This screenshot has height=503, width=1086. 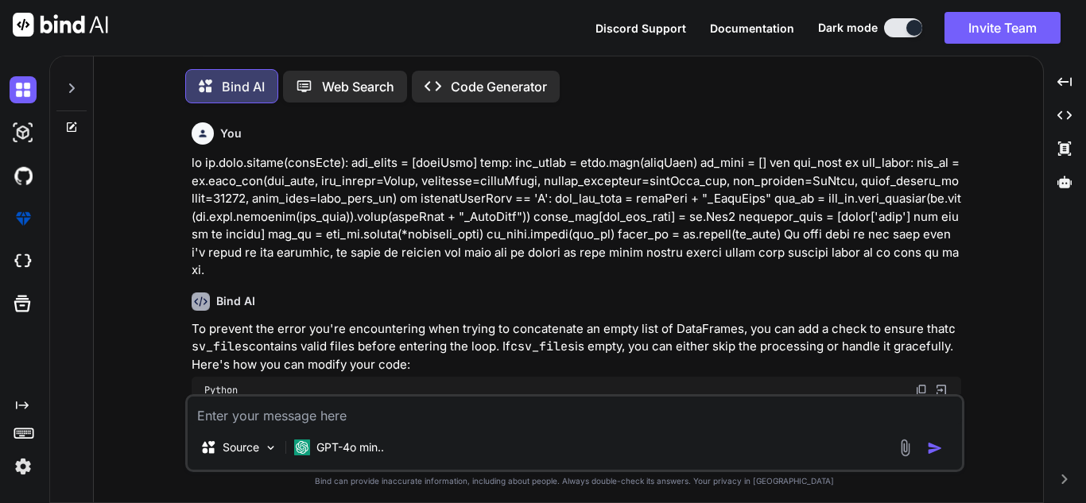 I want to click on p: Source, so click(x=241, y=448).